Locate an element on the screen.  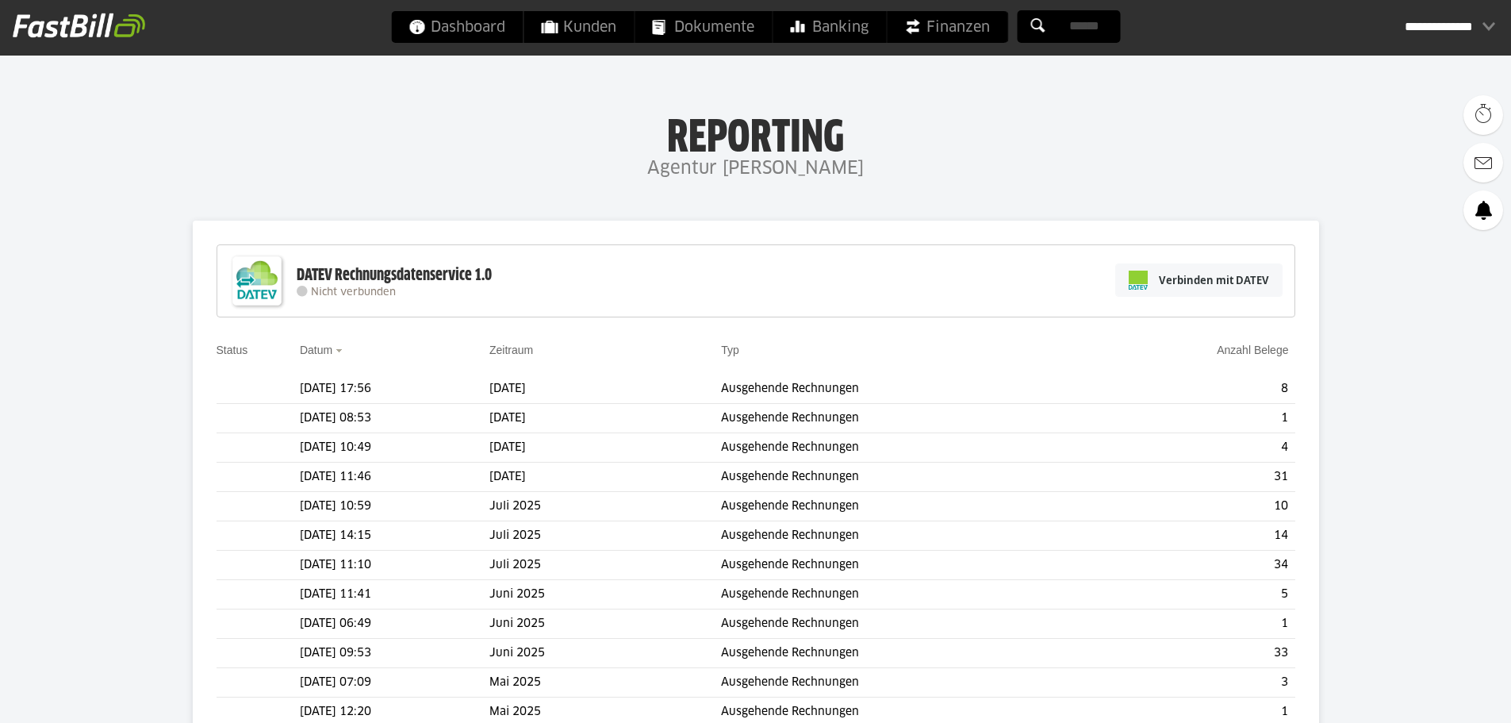
span: Finanzen is located at coordinates (947, 27).